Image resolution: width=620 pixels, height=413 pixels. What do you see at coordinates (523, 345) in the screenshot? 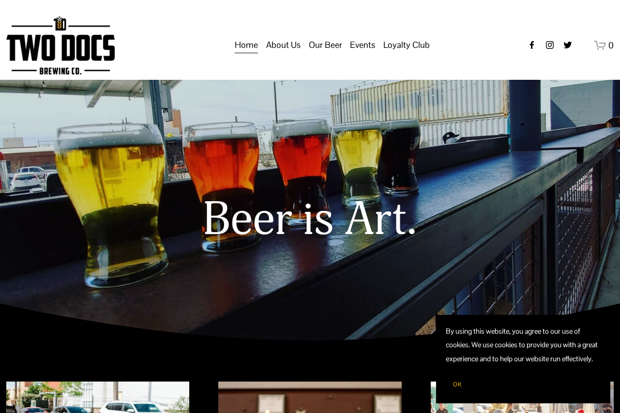
I see `p: By using this website, you agree to our use of cookies. We use cookies to provide you with a grea...` at bounding box center [523, 345].